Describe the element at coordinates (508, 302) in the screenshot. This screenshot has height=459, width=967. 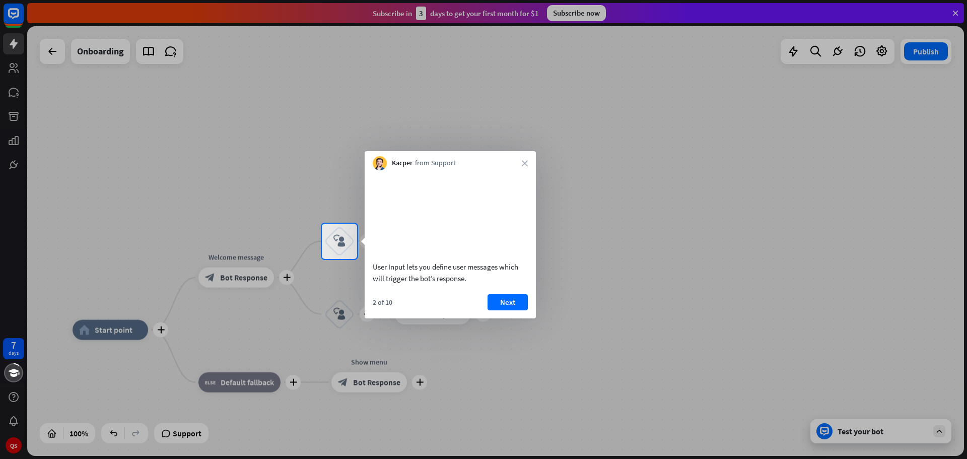
I see `button: Next` at that location.